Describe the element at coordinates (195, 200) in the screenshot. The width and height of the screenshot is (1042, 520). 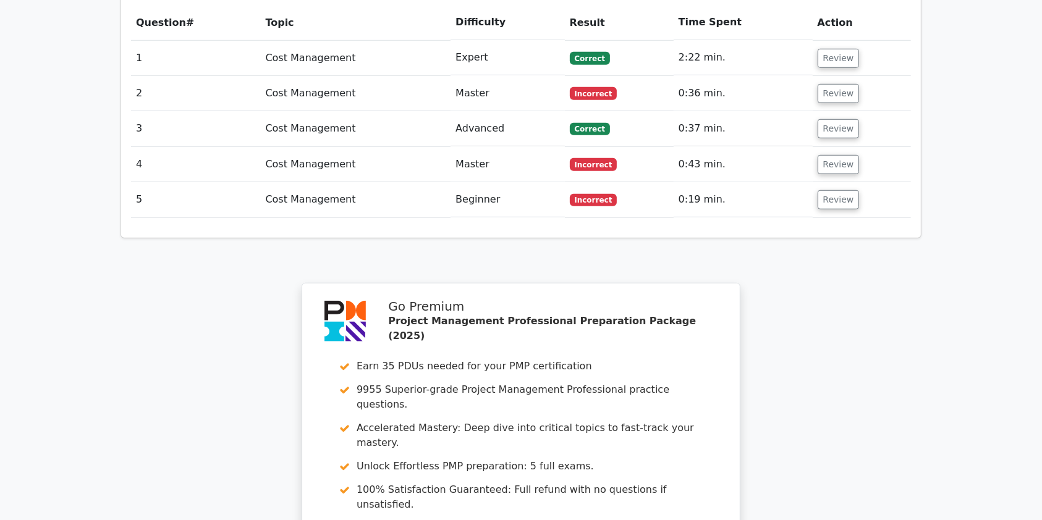
I see `td: 5` at that location.